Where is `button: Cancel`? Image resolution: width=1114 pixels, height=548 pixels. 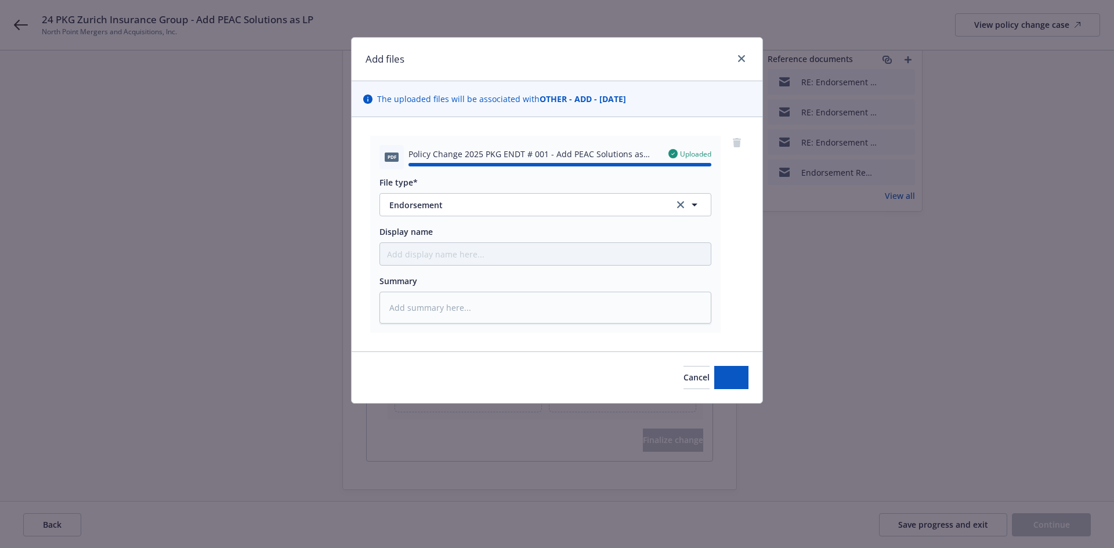
button: Cancel is located at coordinates (696, 378).